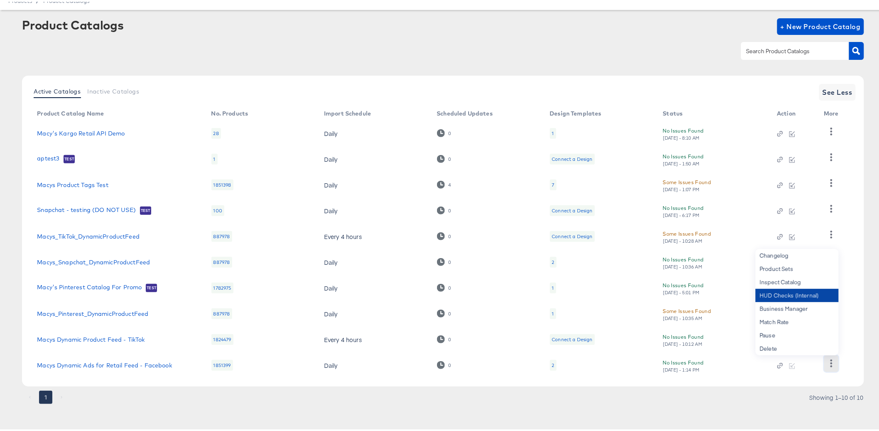 The image size is (879, 431). I want to click on div: Showing 1–10 of 10, so click(837, 396).